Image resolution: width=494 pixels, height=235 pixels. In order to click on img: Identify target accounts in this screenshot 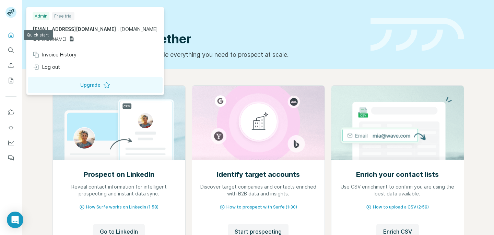, I will do `click(259, 123)`.